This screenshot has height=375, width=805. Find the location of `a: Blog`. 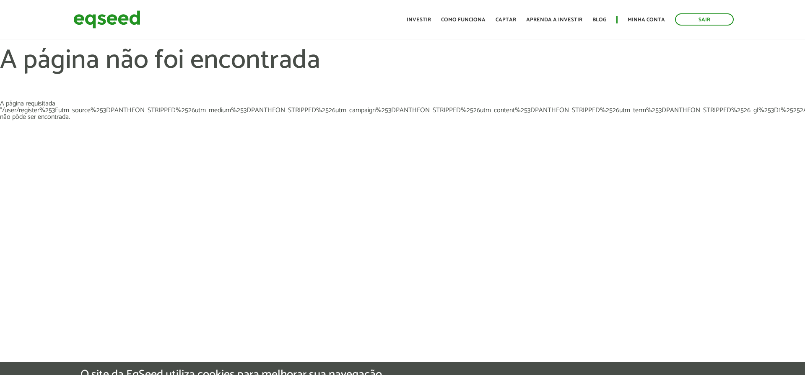

a: Blog is located at coordinates (599, 20).